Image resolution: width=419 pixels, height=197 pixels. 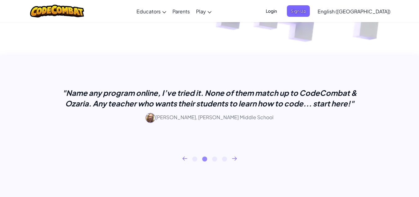 What do you see at coordinates (181, 11) in the screenshot?
I see `a: Parents` at bounding box center [181, 11].